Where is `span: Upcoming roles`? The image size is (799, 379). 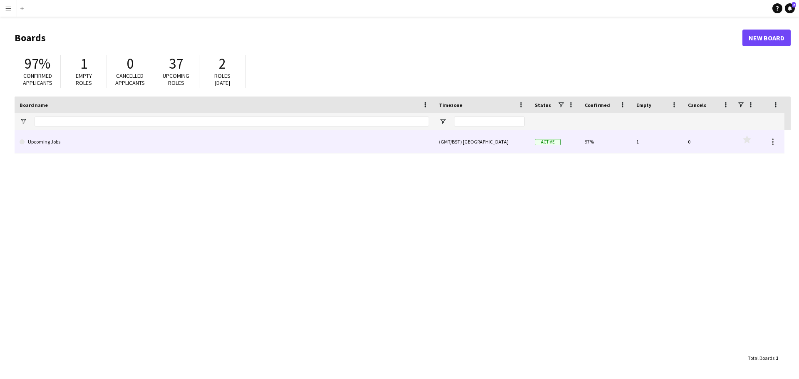 span: Upcoming roles is located at coordinates (176, 79).